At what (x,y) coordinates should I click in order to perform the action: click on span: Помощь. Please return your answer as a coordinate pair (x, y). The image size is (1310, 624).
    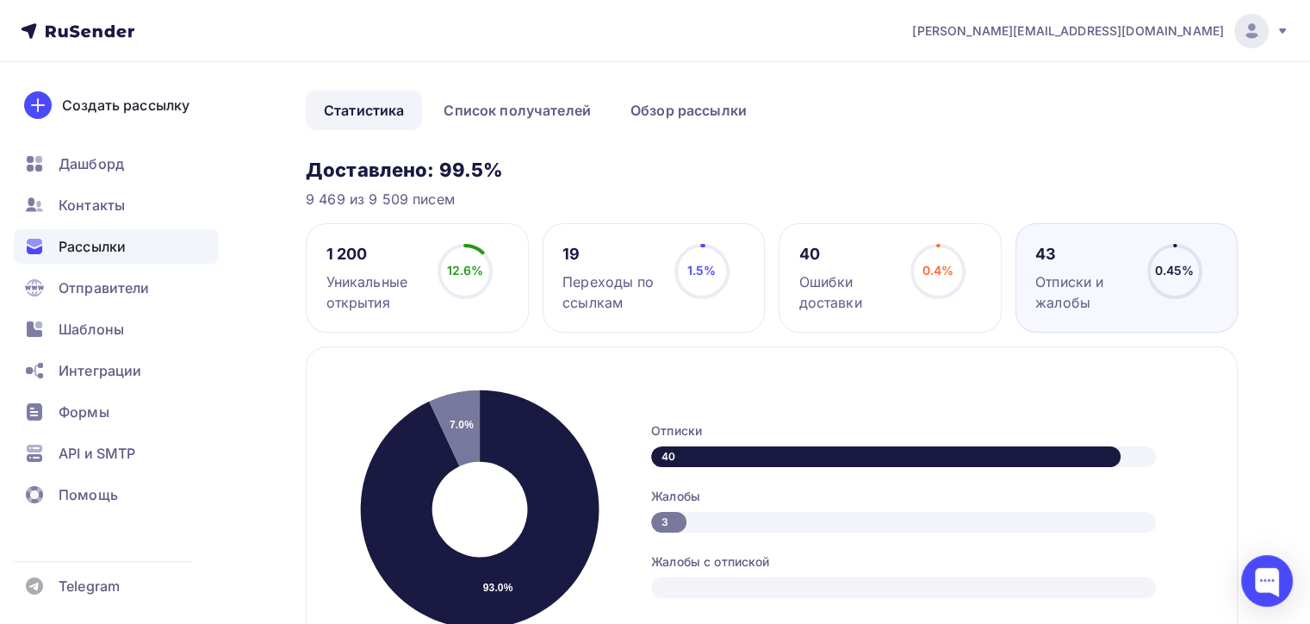
    Looking at the image, I should click on (88, 494).